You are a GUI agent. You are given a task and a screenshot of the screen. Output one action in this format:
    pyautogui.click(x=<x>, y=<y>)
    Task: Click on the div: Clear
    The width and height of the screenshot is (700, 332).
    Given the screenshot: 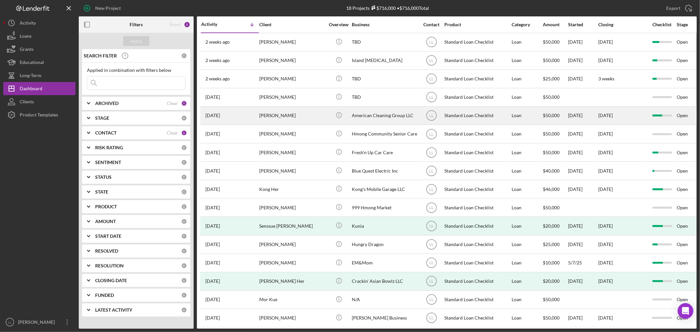 What is the action you would take?
    pyautogui.click(x=172, y=103)
    